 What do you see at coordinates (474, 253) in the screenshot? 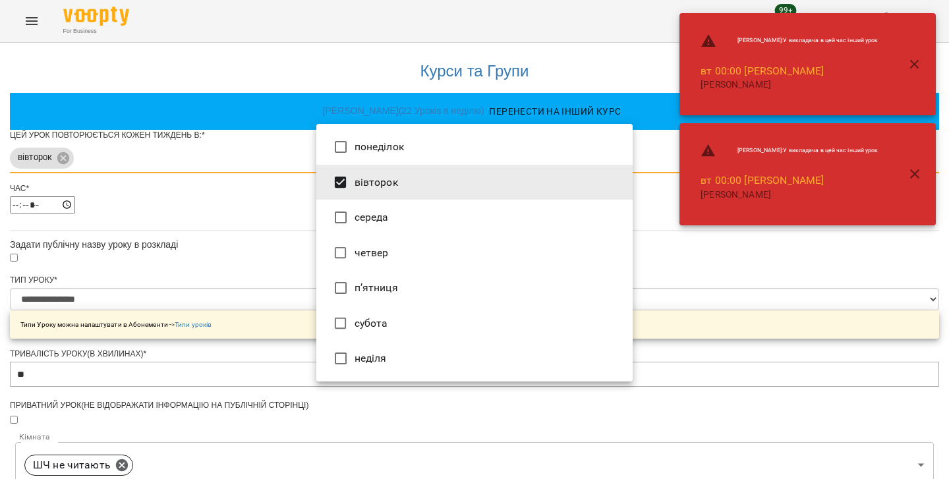
I see `li: четвер` at bounding box center [474, 253].